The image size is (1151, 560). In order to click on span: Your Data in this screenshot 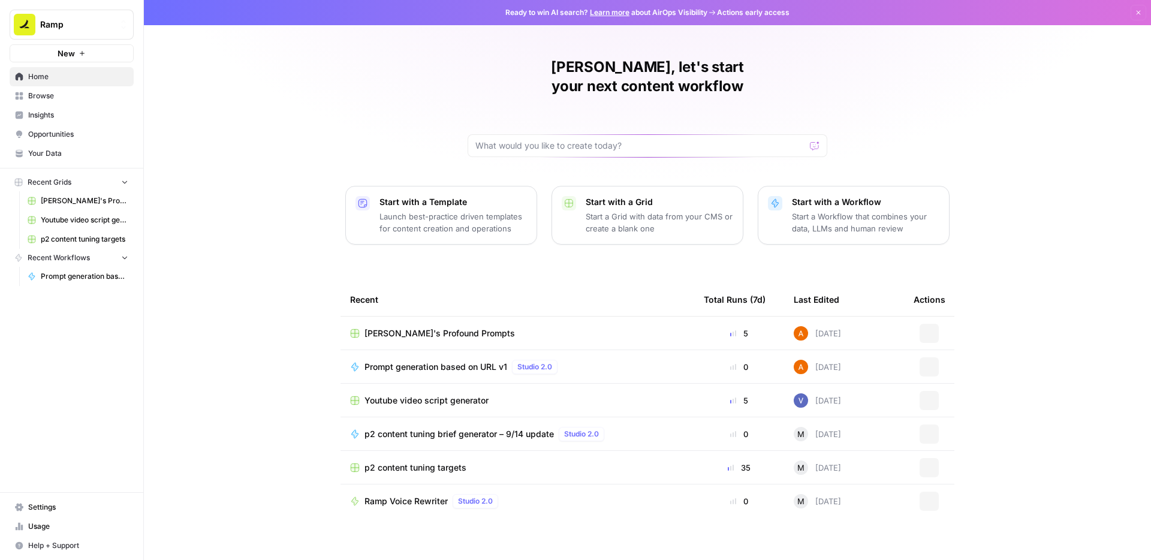, I will do `click(78, 154)`.